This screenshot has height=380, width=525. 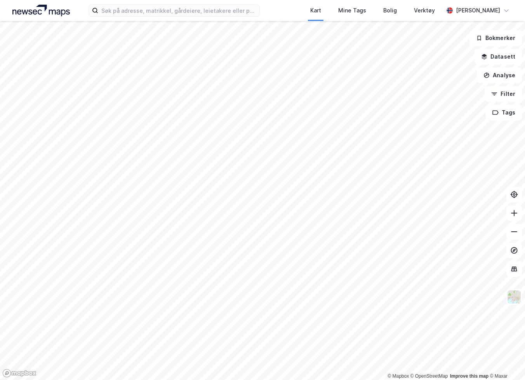 I want to click on button: Analyse, so click(x=499, y=75).